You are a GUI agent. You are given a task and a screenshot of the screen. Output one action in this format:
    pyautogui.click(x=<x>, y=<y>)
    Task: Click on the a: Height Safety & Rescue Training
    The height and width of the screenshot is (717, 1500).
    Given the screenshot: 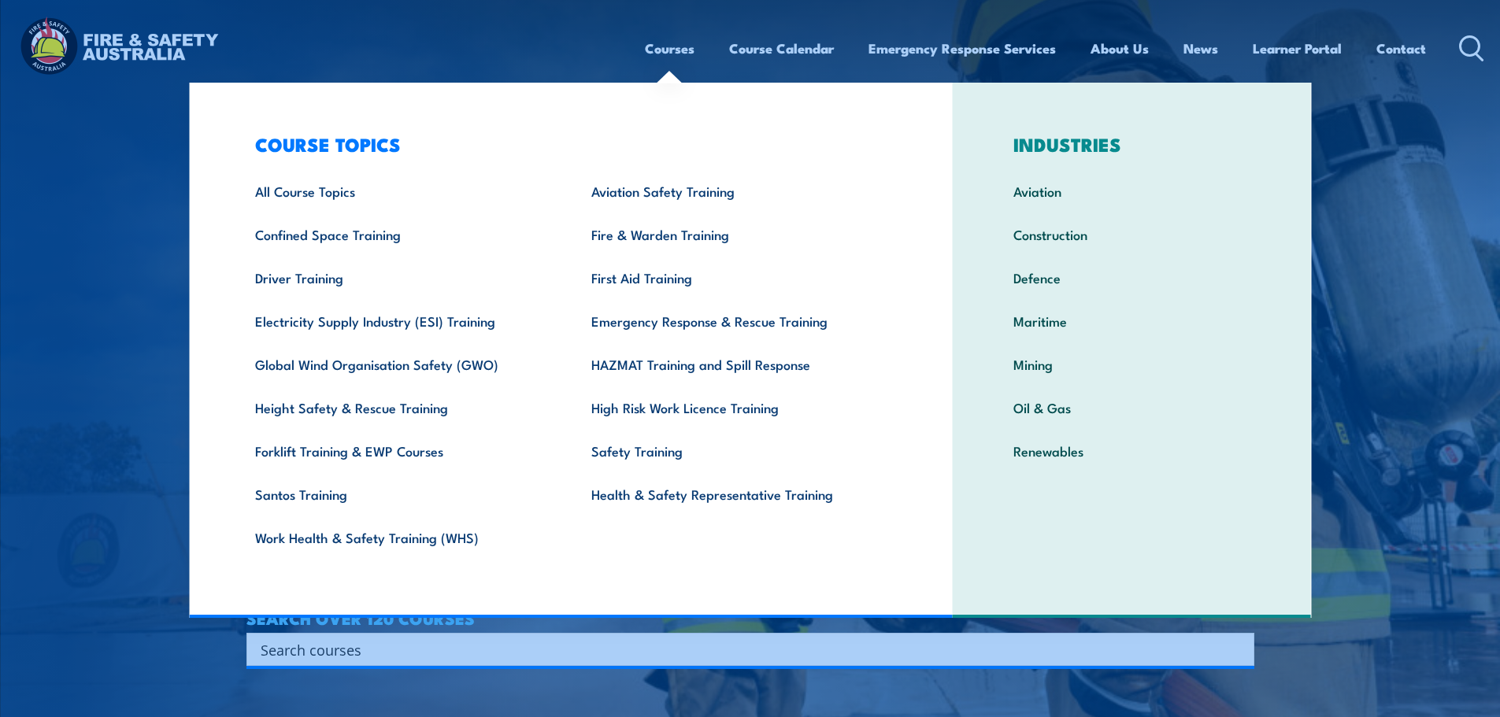 What is the action you would take?
    pyautogui.click(x=398, y=407)
    